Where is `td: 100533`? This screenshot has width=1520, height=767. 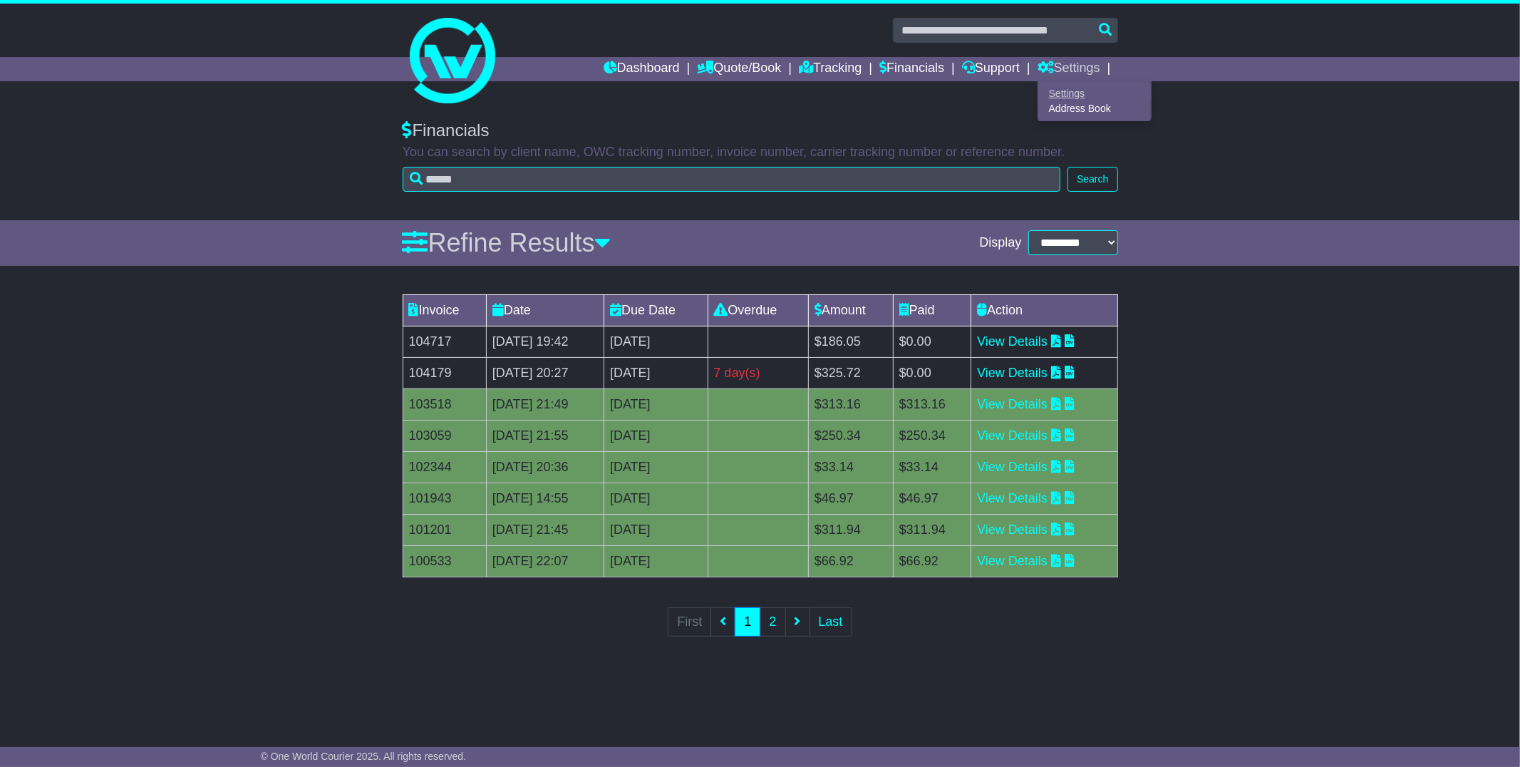
td: 100533 is located at coordinates (444, 561).